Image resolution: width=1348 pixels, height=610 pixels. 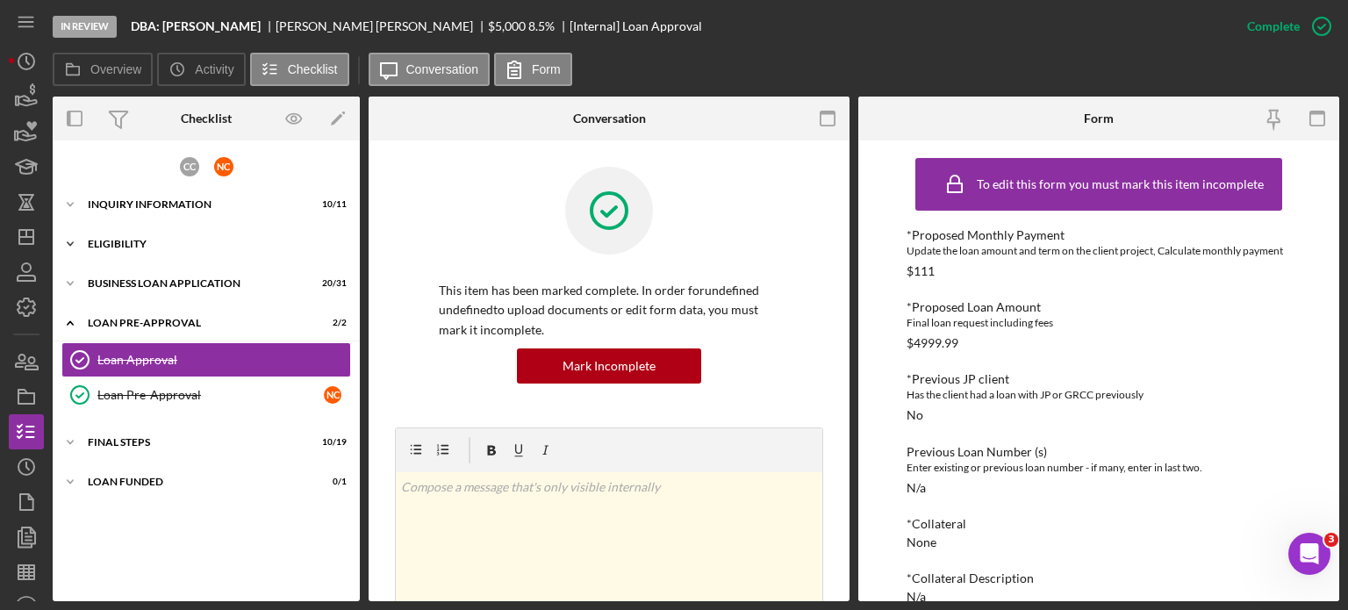 I want to click on div: To edit this form you must mark this item incomplete, so click(x=1120, y=184).